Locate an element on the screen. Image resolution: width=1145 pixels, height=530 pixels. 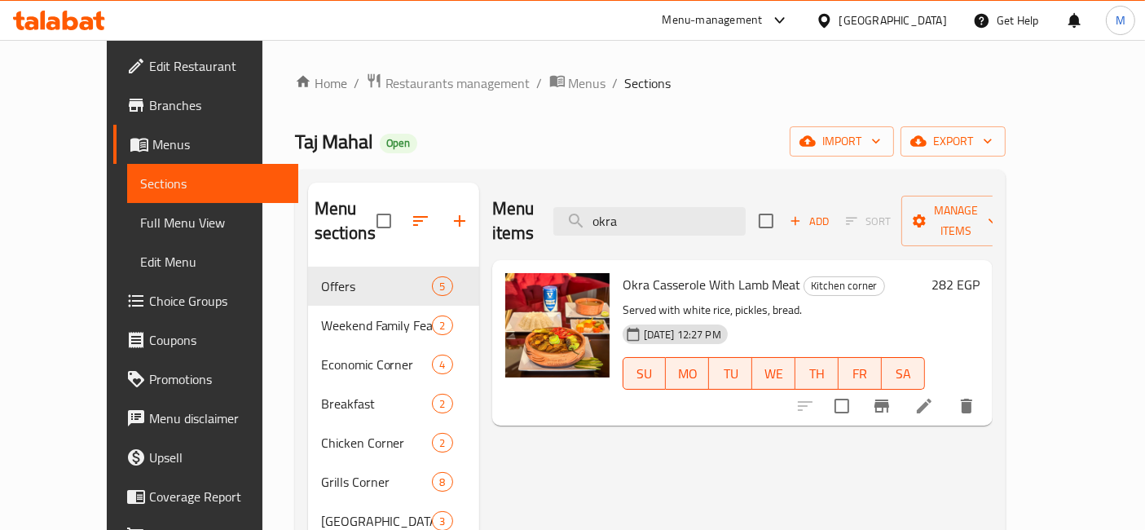
span: Promotions is located at coordinates (217, 379).